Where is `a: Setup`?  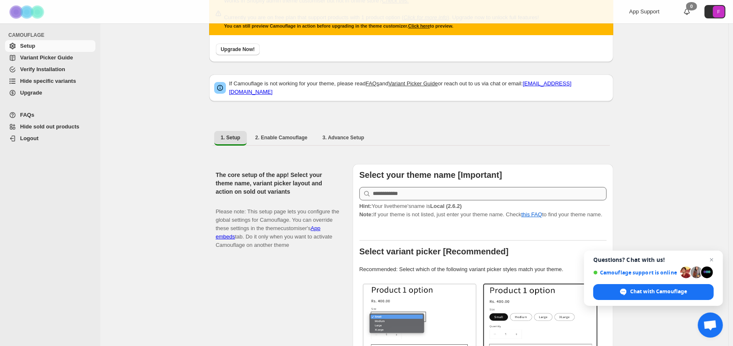
a: Setup is located at coordinates (50, 46).